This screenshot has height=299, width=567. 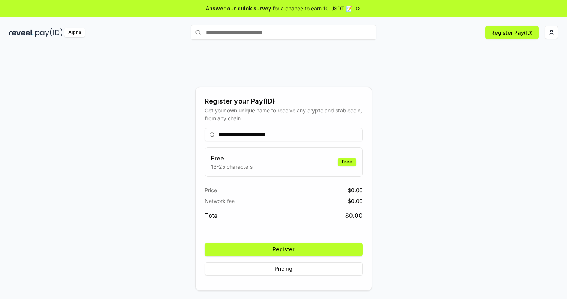 What do you see at coordinates (75, 32) in the screenshot?
I see `div: Alpha` at bounding box center [75, 32].